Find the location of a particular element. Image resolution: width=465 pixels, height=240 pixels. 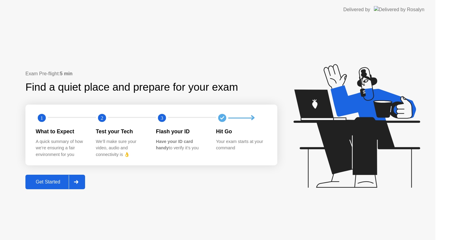

div: to verify it’s you is located at coordinates (181, 145).